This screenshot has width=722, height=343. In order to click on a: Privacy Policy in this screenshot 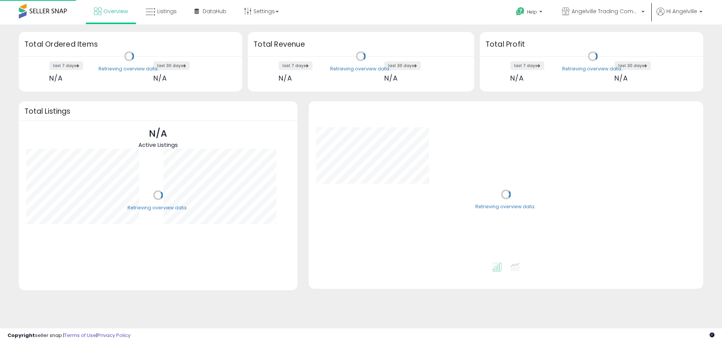, I will do `click(114, 335)`.